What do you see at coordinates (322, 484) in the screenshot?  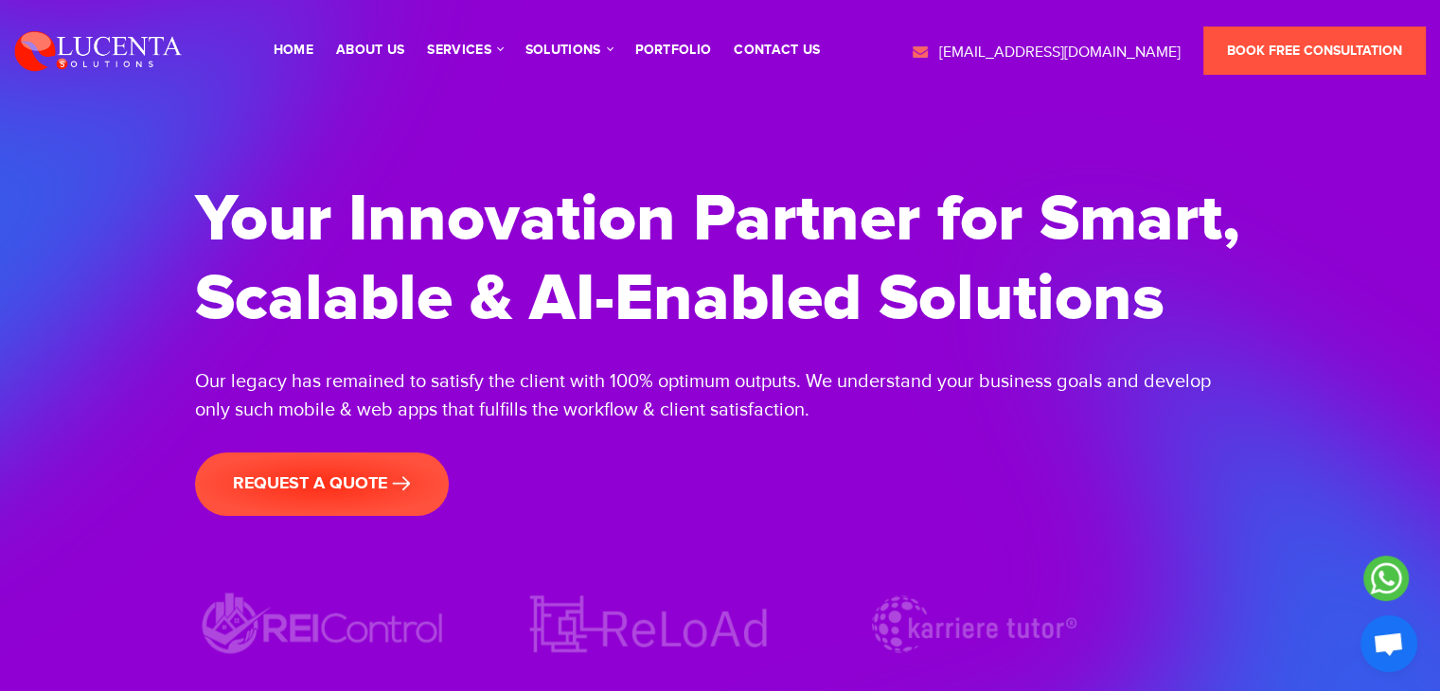 I see `span: request a quote` at bounding box center [322, 484].